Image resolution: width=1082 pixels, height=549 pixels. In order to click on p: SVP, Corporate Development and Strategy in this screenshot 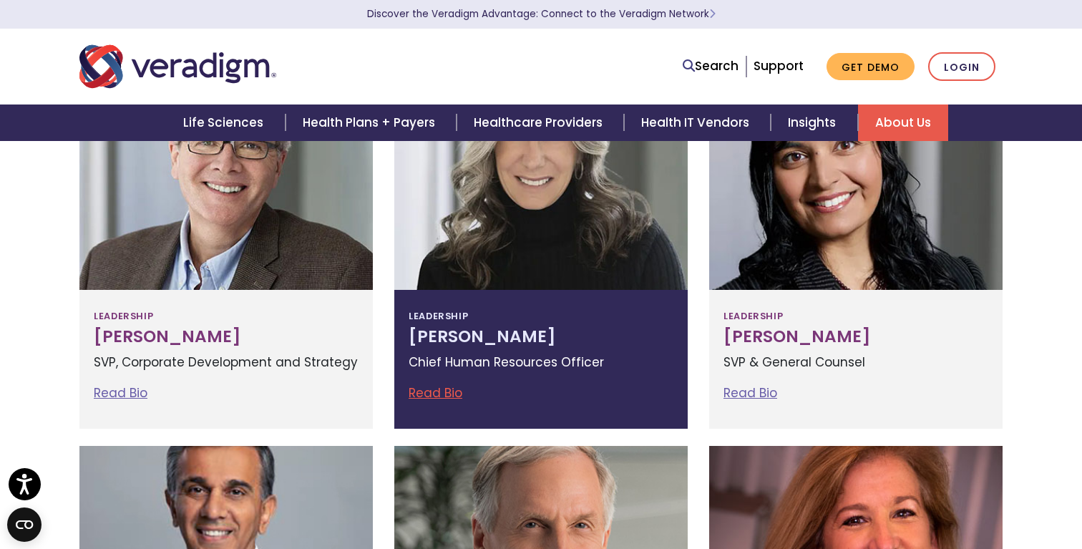, I will do `click(226, 362)`.